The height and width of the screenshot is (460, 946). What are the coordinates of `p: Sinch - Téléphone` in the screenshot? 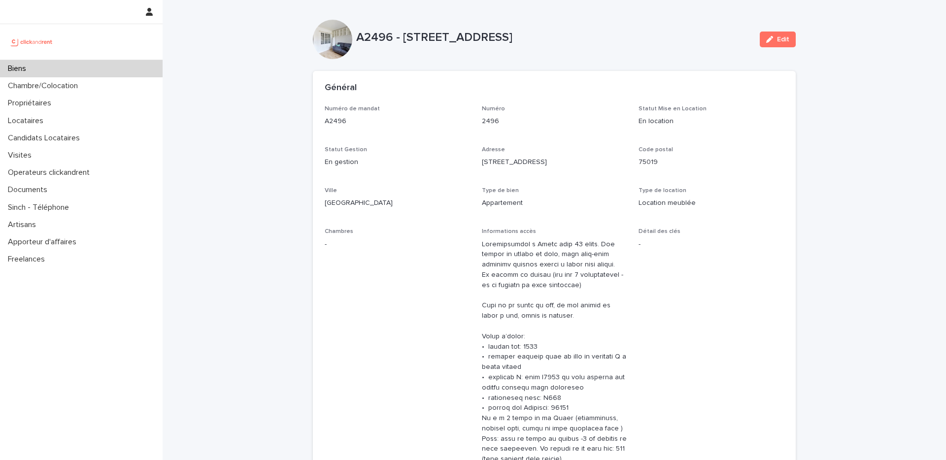 It's located at (40, 207).